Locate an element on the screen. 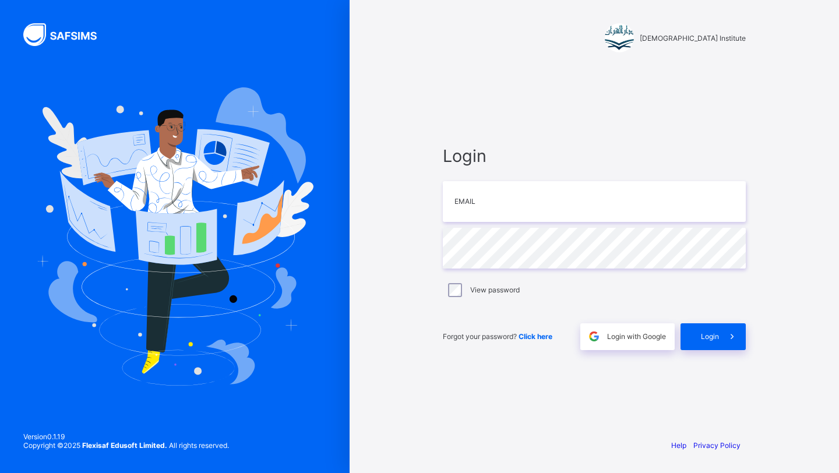 The height and width of the screenshot is (473, 839). a: Click here is located at coordinates (535, 336).